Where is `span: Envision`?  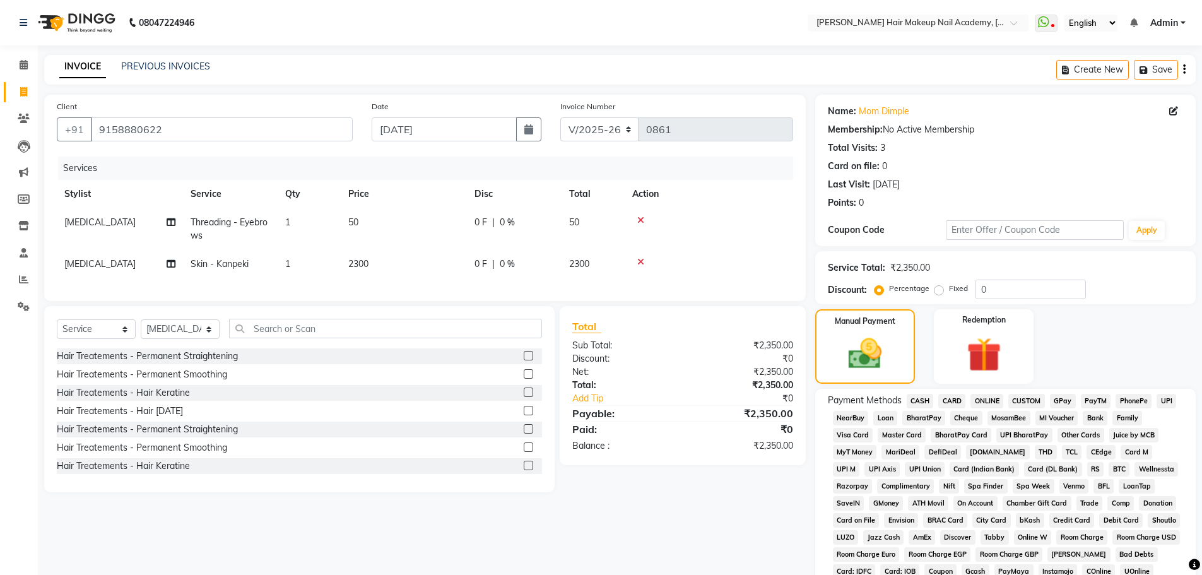
span: Envision is located at coordinates (901, 520).